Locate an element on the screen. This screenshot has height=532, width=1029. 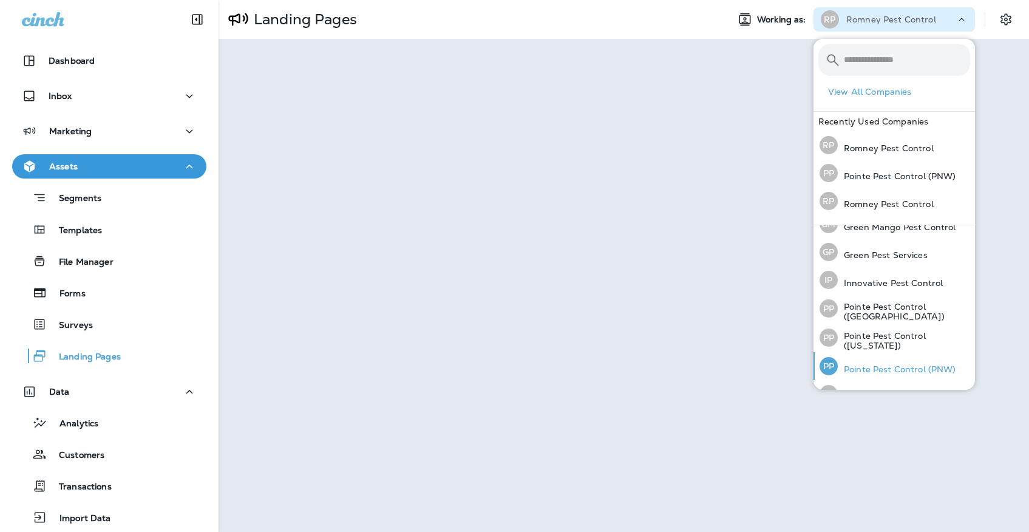
button: GPGreen Pest Services is located at coordinates (894, 252).